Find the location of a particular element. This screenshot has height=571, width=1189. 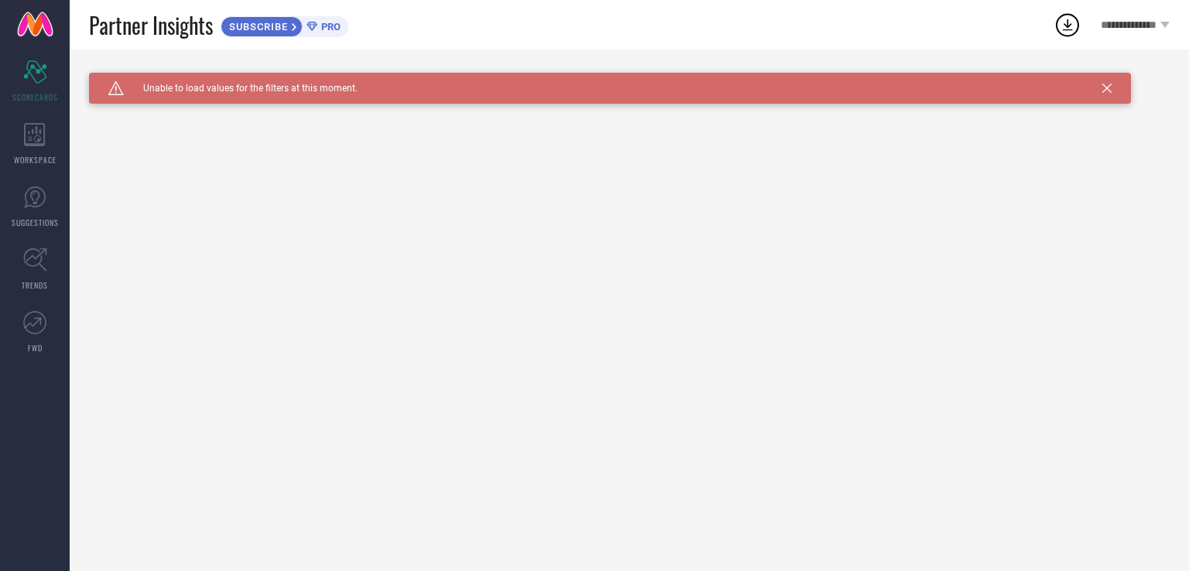

span: WORKSPACE is located at coordinates (35, 160).